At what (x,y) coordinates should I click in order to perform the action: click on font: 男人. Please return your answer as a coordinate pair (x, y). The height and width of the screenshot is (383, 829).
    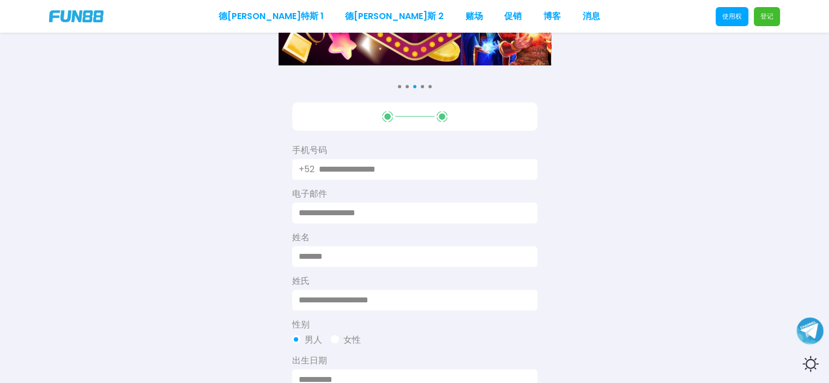
    Looking at the image, I should click on (313, 340).